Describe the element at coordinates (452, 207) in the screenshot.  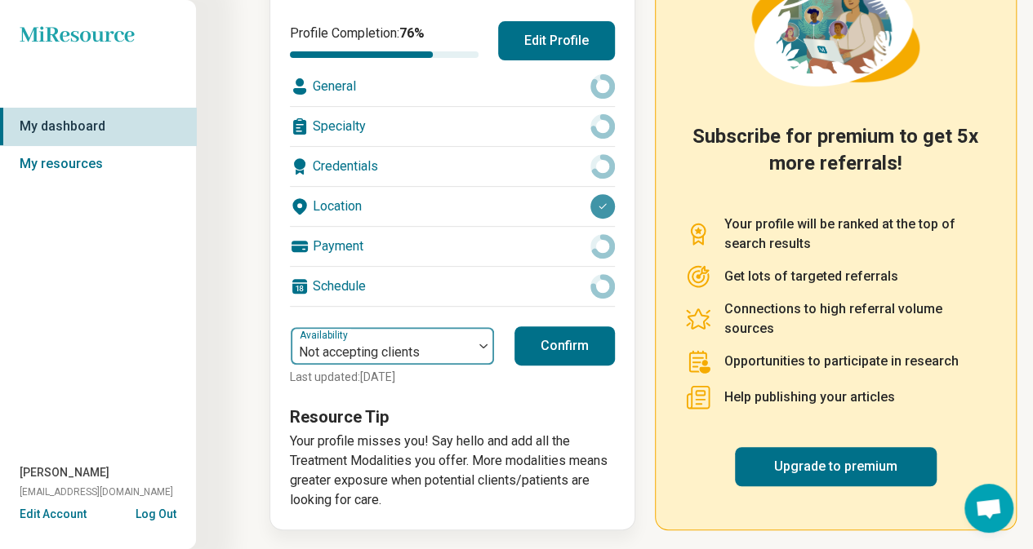
I see `div: Location` at that location.